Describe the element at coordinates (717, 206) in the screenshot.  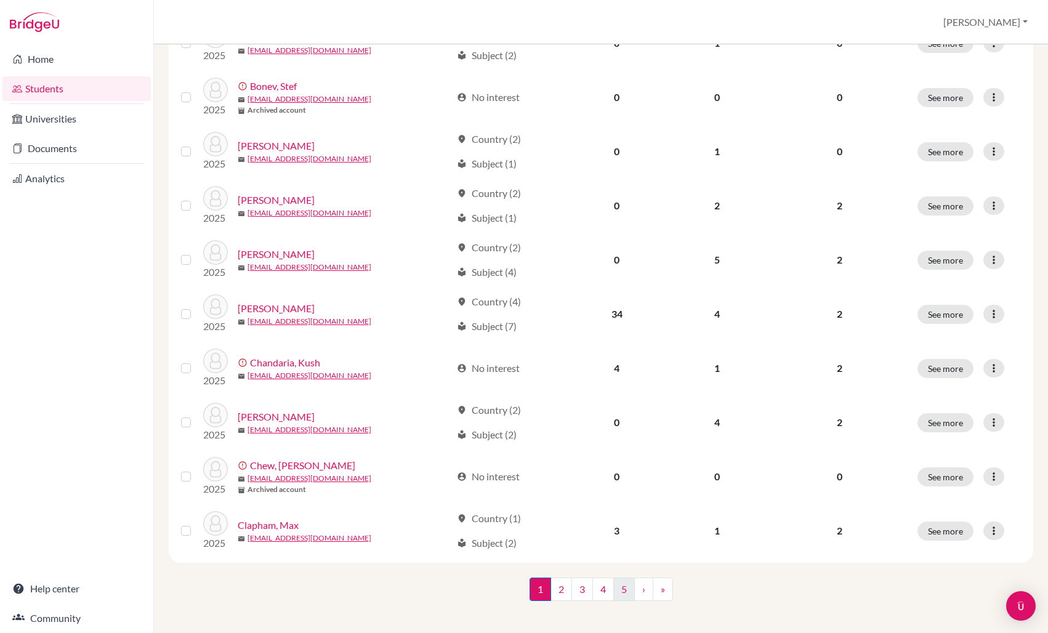
I see `td: 2` at that location.